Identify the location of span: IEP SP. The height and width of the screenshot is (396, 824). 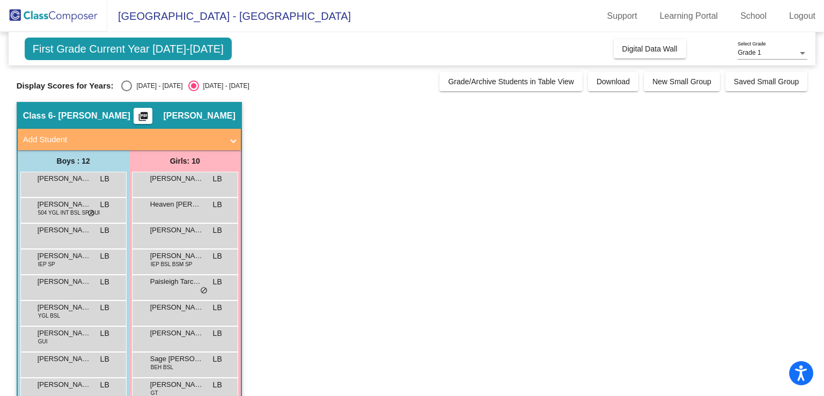
(47, 264).